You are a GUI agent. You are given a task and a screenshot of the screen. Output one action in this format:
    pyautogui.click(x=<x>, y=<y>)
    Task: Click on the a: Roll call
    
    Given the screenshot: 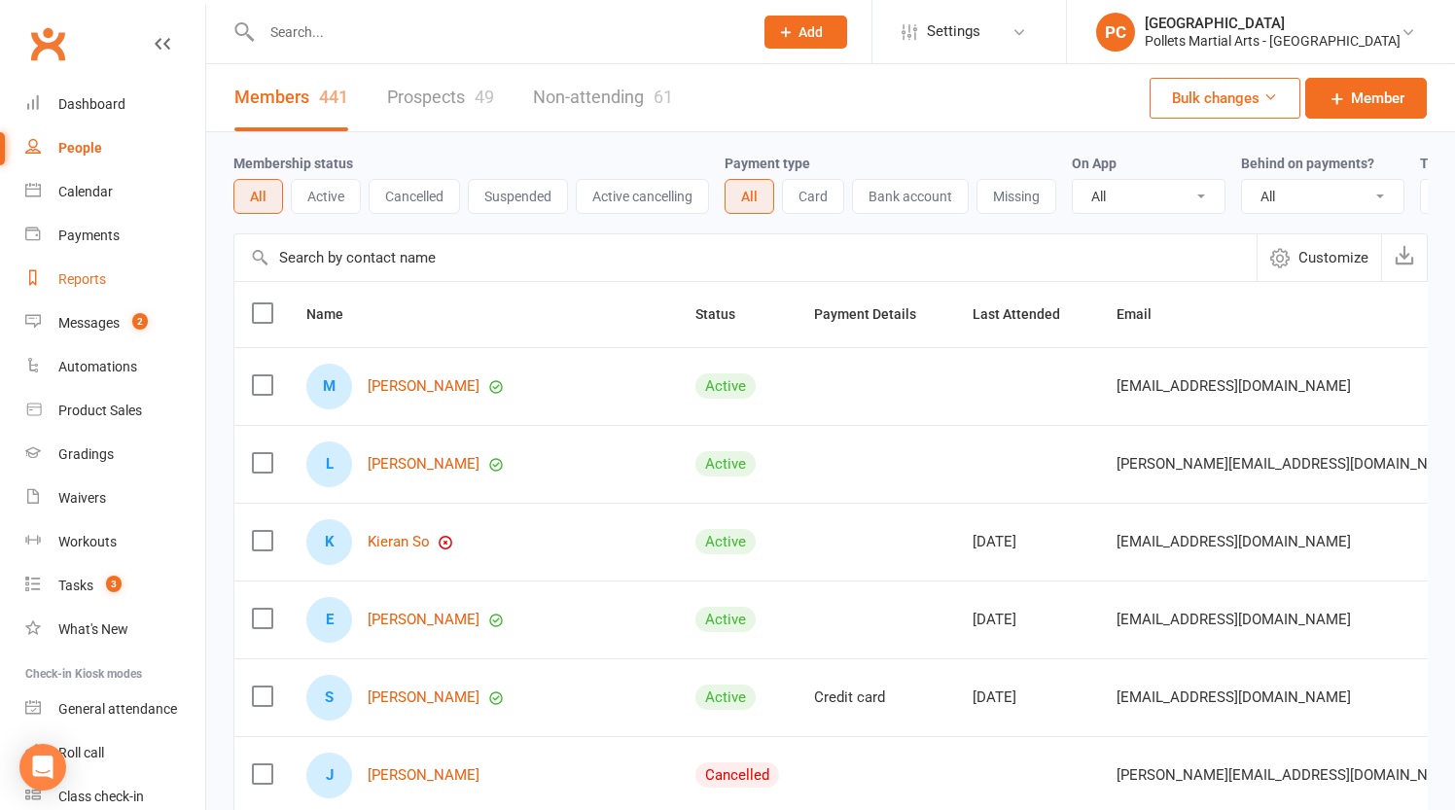 What is the action you would take?
    pyautogui.click(x=115, y=753)
    